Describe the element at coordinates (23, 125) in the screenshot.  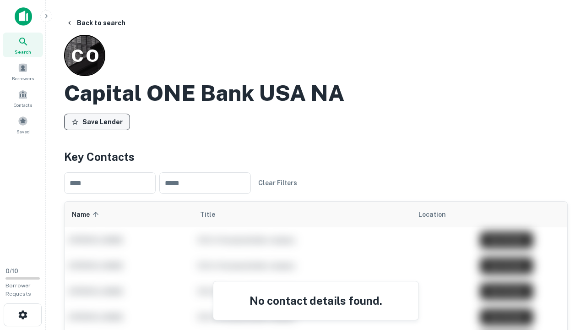
I see `div: Saved` at that location.